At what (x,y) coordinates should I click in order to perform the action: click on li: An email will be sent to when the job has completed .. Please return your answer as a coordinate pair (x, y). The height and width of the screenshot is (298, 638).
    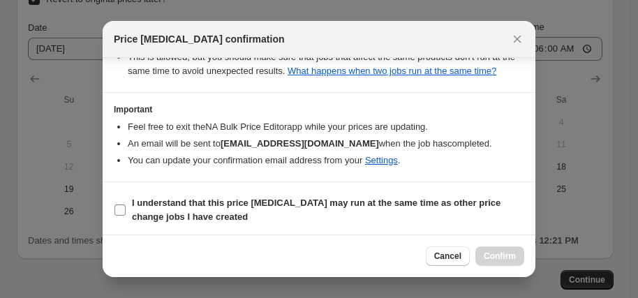
    Looking at the image, I should click on (326, 144).